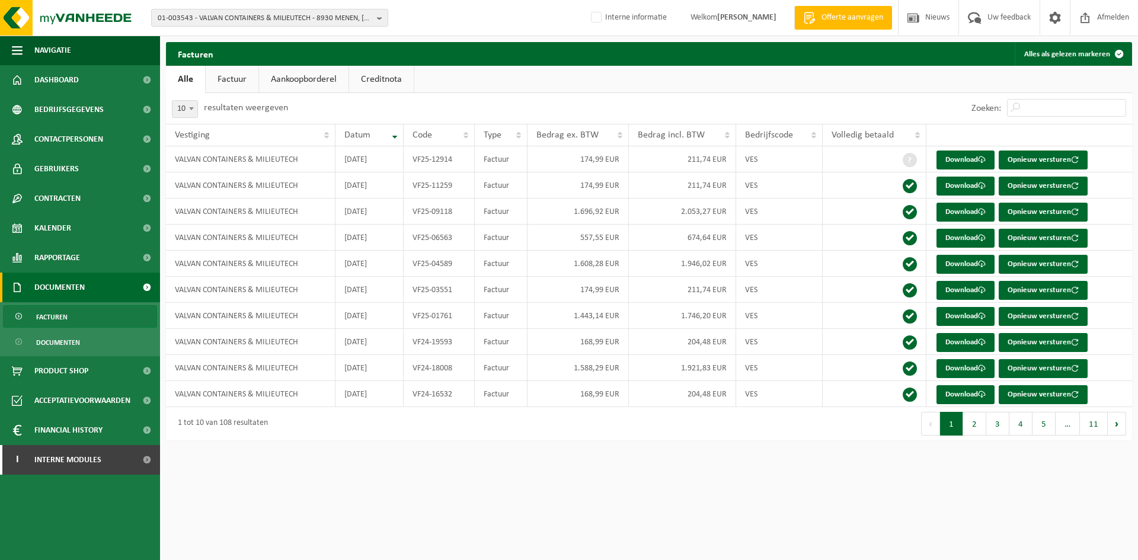  Describe the element at coordinates (439, 394) in the screenshot. I see `td: VF24-16532` at that location.